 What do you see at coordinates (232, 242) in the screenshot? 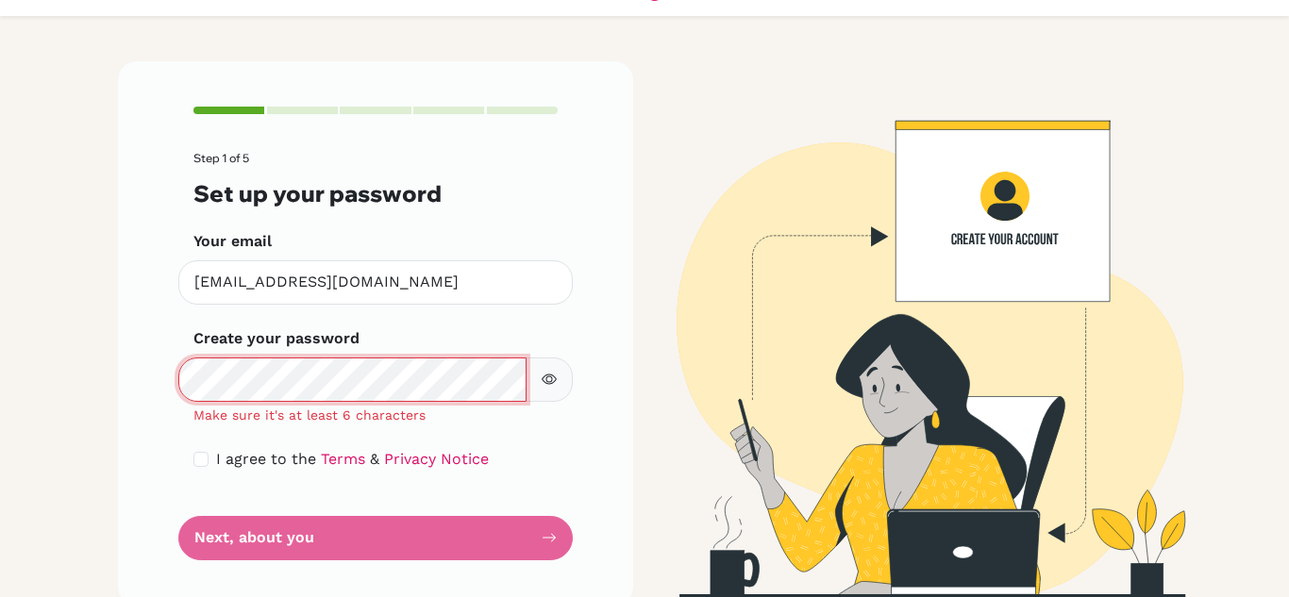
I see `label: Your email` at bounding box center [232, 242].